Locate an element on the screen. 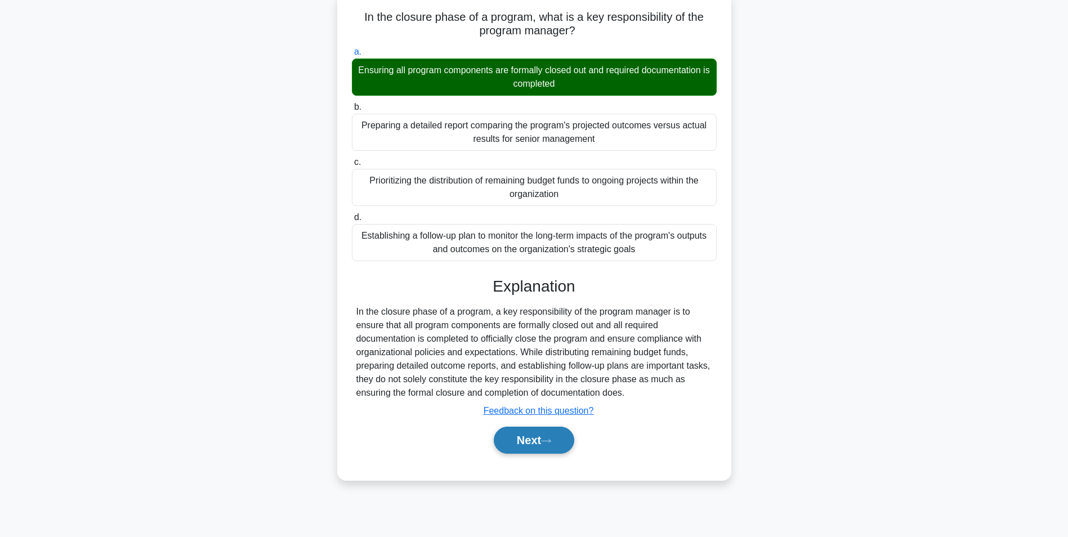 The image size is (1068, 537). span: a. is located at coordinates (357, 51).